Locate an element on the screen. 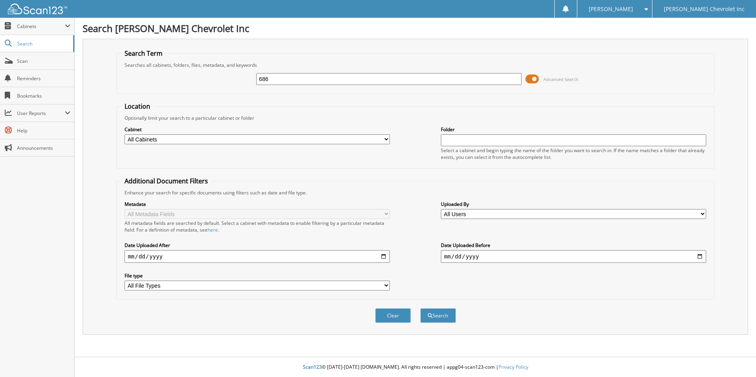  button: Clear is located at coordinates (393, 315).